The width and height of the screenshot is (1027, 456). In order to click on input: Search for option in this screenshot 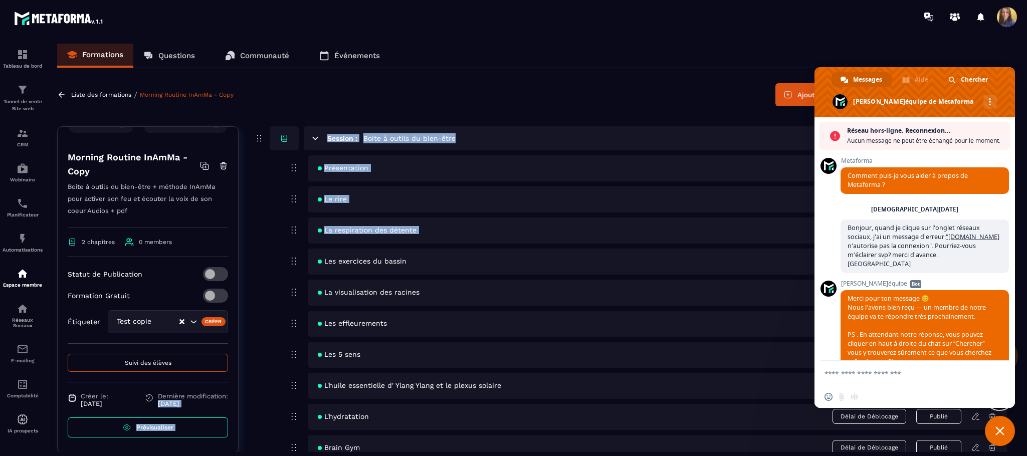, I will do `click(166, 322)`.